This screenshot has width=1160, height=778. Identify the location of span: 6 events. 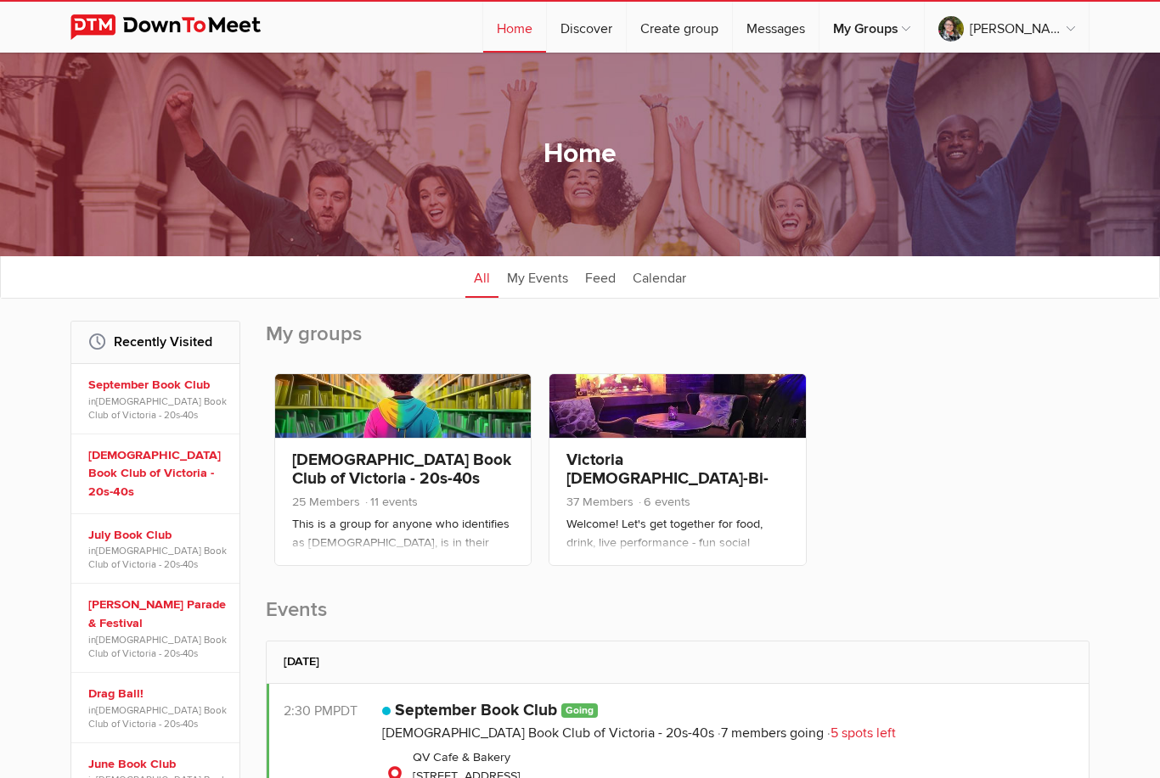
(663, 502).